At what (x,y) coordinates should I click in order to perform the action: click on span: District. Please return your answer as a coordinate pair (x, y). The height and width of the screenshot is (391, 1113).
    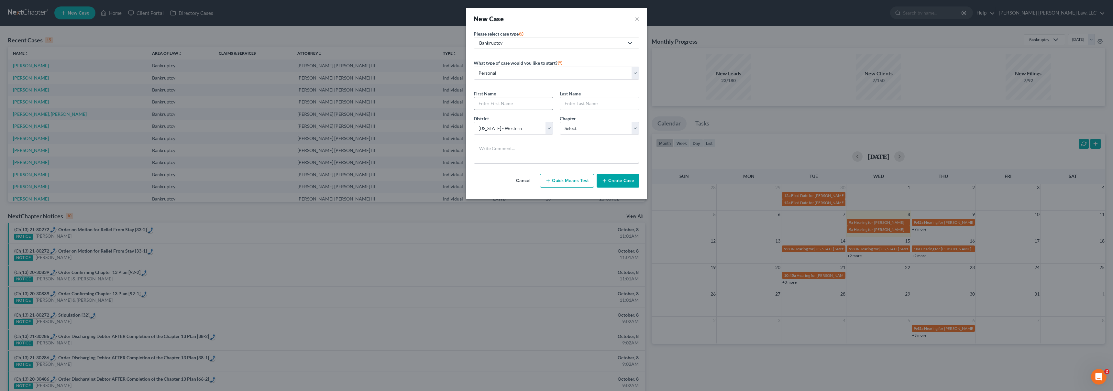
    Looking at the image, I should click on (481, 118).